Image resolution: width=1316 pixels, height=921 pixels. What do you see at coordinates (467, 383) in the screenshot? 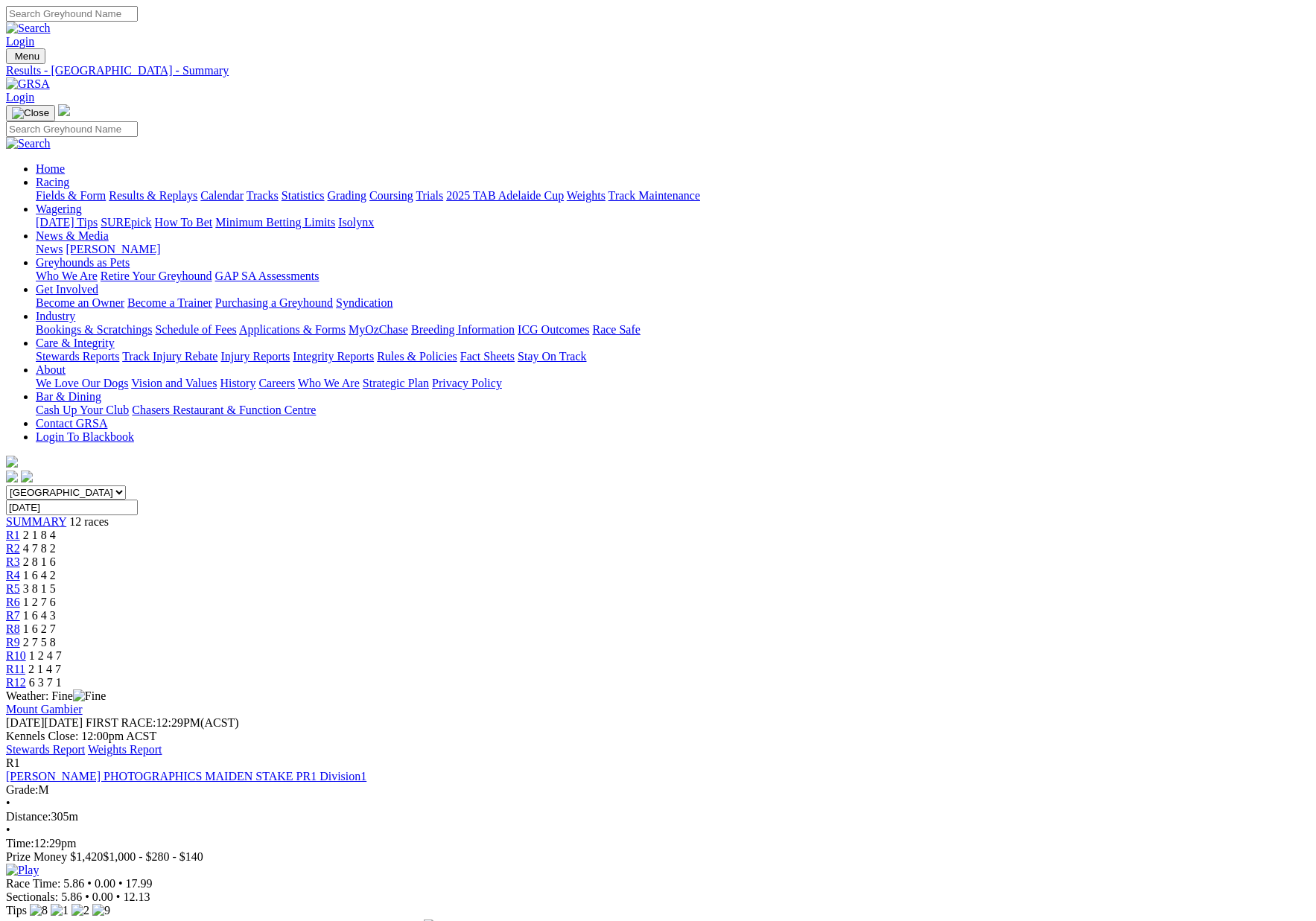
I see `a: Privacy Policy` at bounding box center [467, 383].